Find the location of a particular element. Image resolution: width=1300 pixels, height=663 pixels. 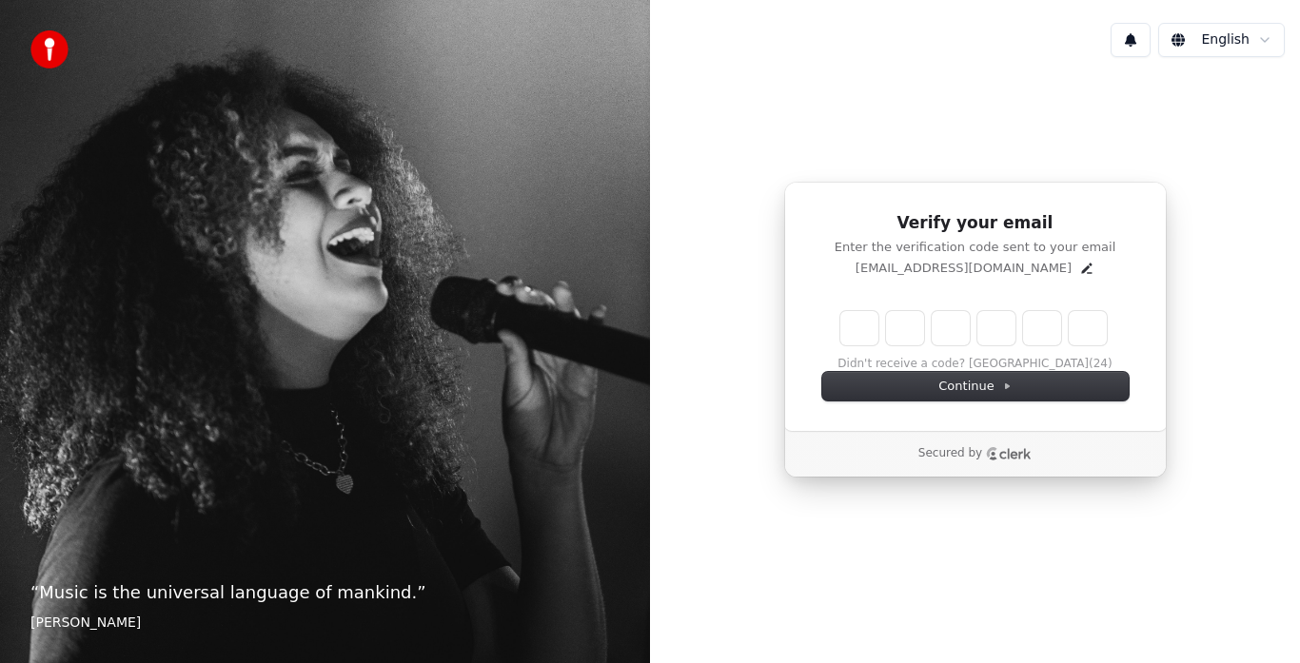

p: Secured by is located at coordinates (950, 454).